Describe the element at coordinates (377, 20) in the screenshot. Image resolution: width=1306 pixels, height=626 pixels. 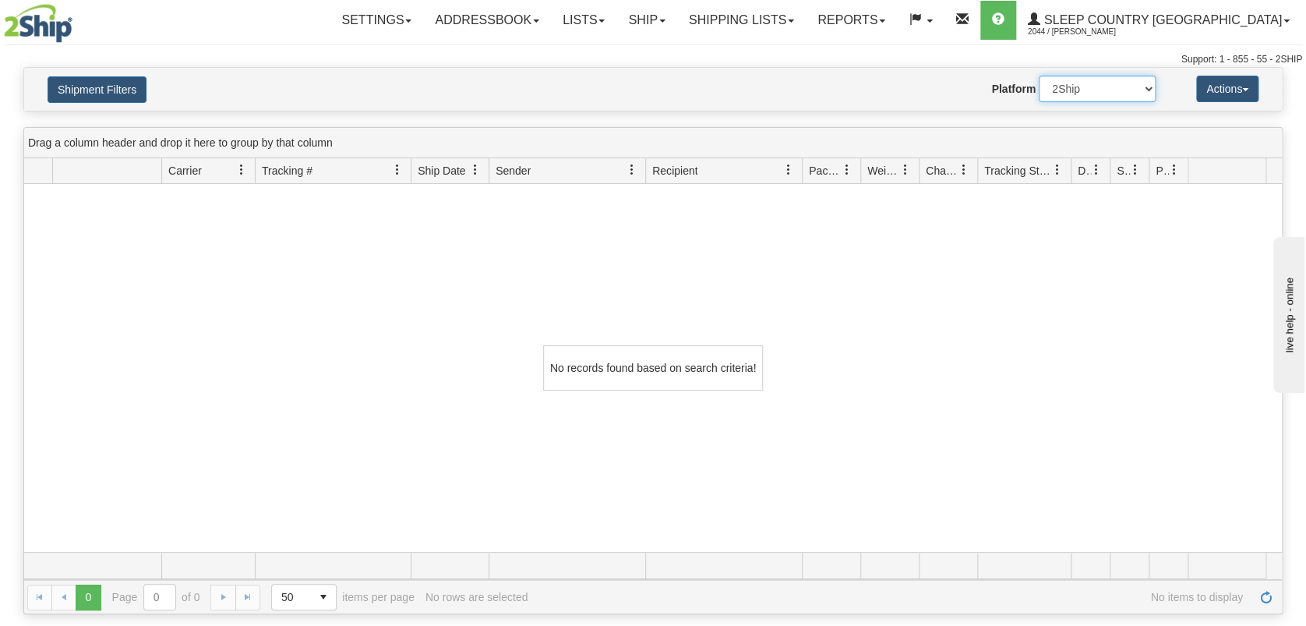
I see `a: Settings` at that location.